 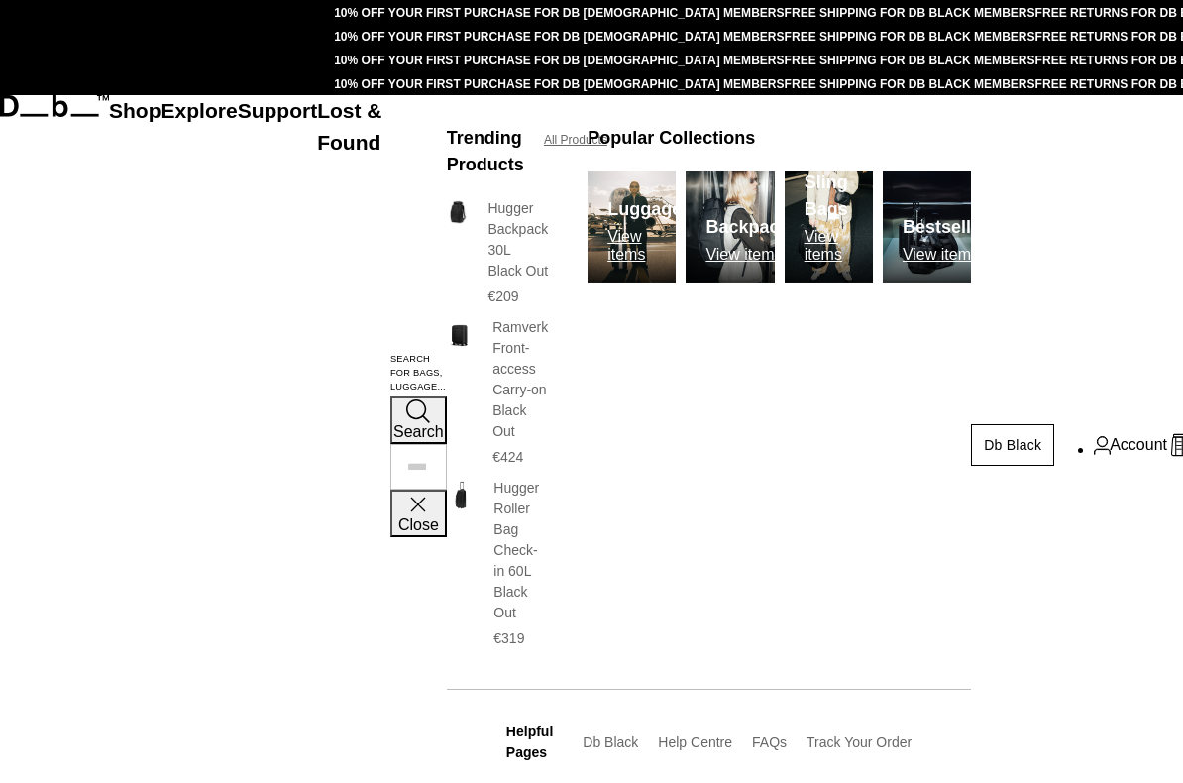 What do you see at coordinates (520, 379) in the screenshot?
I see `h3: Ramverk Front-access Carry-on Black Out` at bounding box center [520, 379].